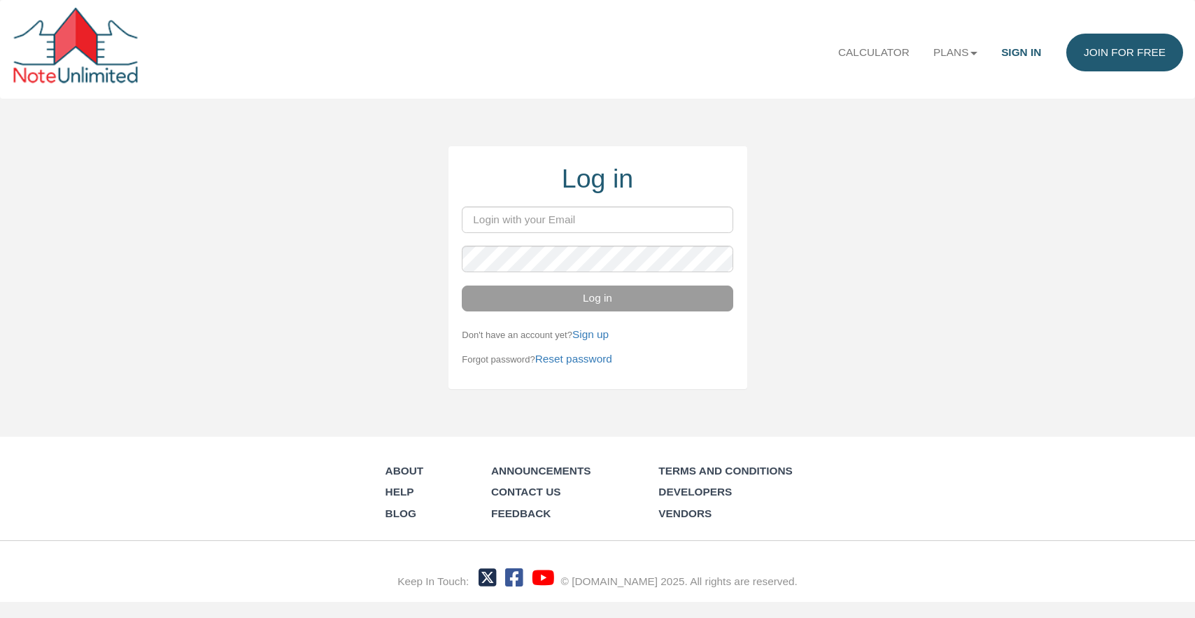 The image size is (1195, 618). What do you see at coordinates (401, 513) in the screenshot?
I see `a: Blog` at bounding box center [401, 513].